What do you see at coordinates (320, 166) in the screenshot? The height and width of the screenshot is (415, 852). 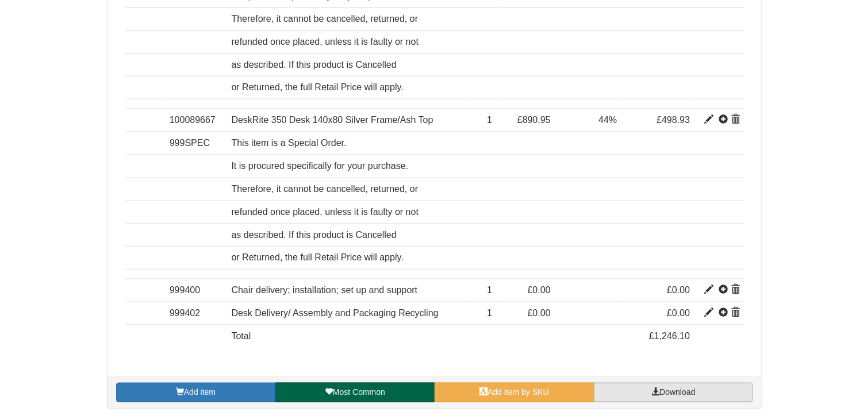 I see `span: It is procured specifically for your purchase.` at bounding box center [320, 166].